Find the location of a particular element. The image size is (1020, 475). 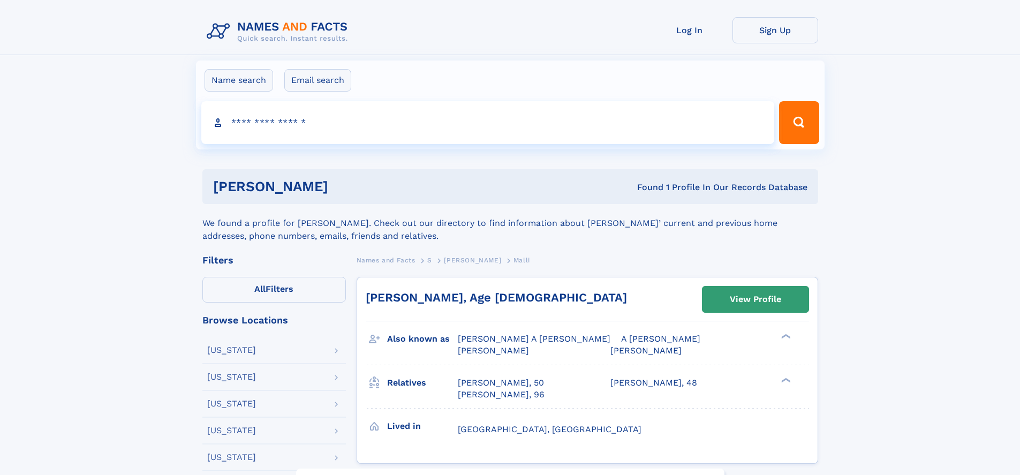

a: Names and Facts is located at coordinates (386, 260).